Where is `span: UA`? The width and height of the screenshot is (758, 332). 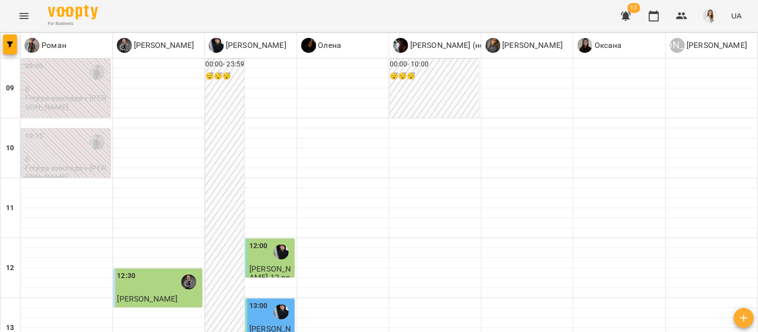 span: UA is located at coordinates (736, 15).